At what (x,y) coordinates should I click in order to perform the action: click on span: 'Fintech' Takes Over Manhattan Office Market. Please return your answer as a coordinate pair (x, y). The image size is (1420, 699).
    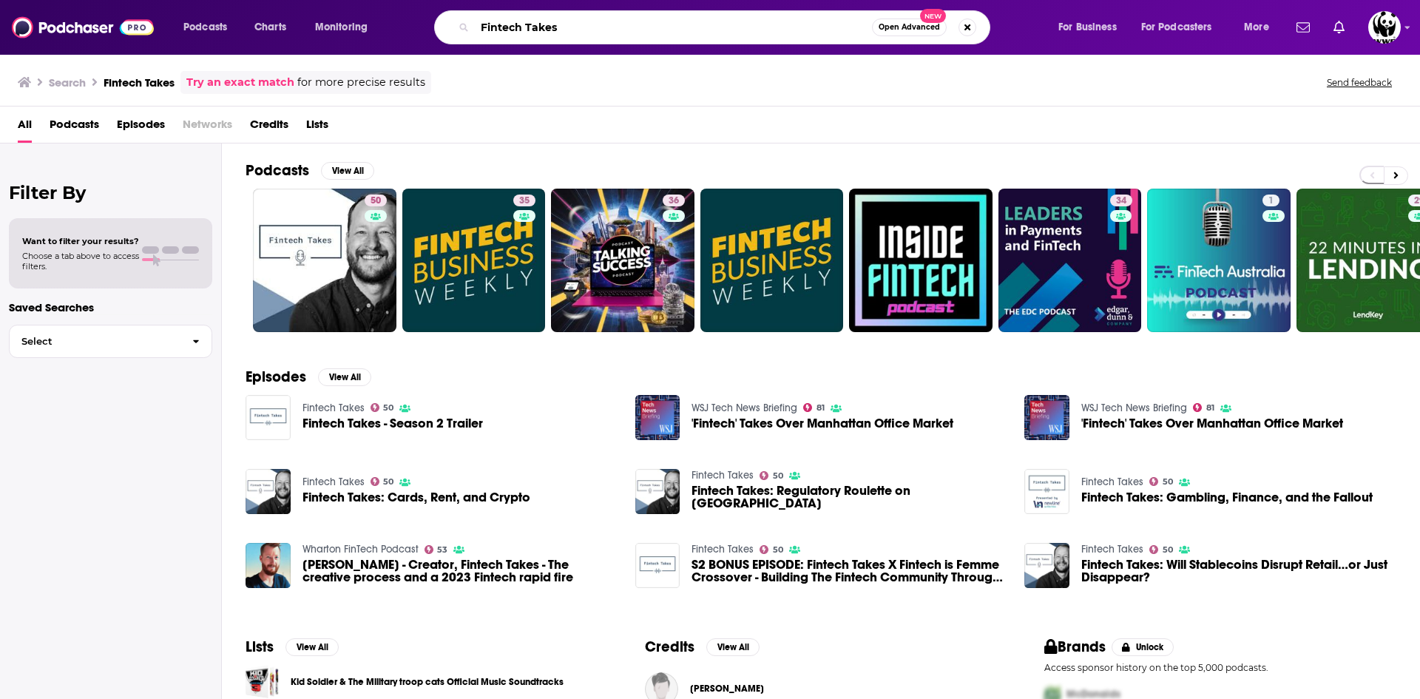
    Looking at the image, I should click on (1212, 423).